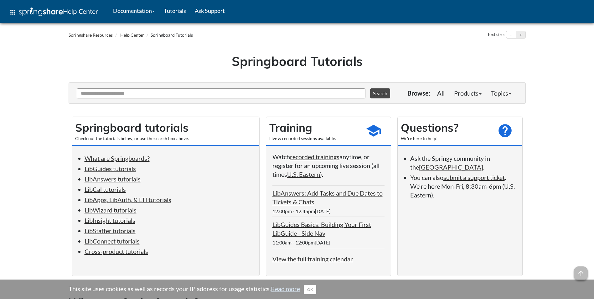 This screenshot has width=594, height=299. Describe the element at coordinates (315, 138) in the screenshot. I see `div: Live & recorded sessions available.` at that location.